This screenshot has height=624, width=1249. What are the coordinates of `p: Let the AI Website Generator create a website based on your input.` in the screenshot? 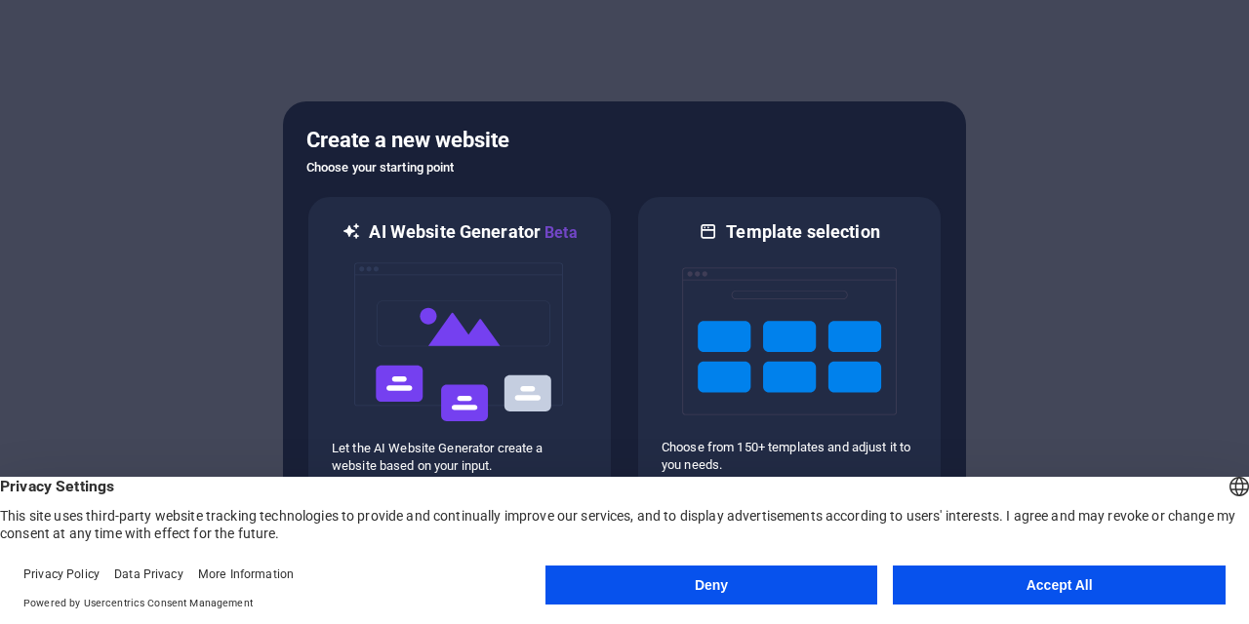 It's located at (459, 458).